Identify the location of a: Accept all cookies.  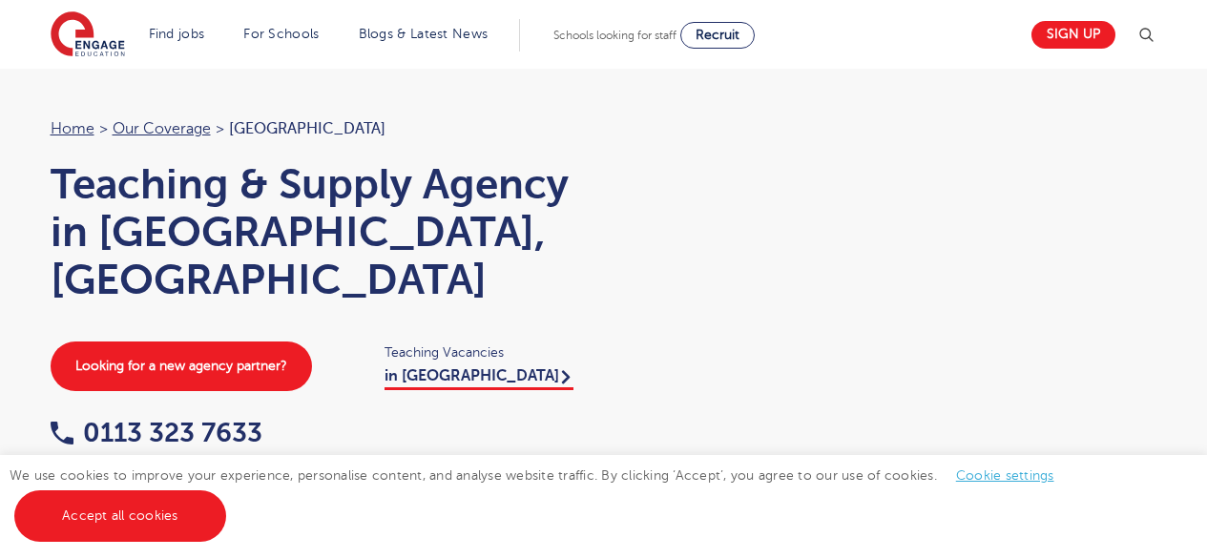
(120, 516).